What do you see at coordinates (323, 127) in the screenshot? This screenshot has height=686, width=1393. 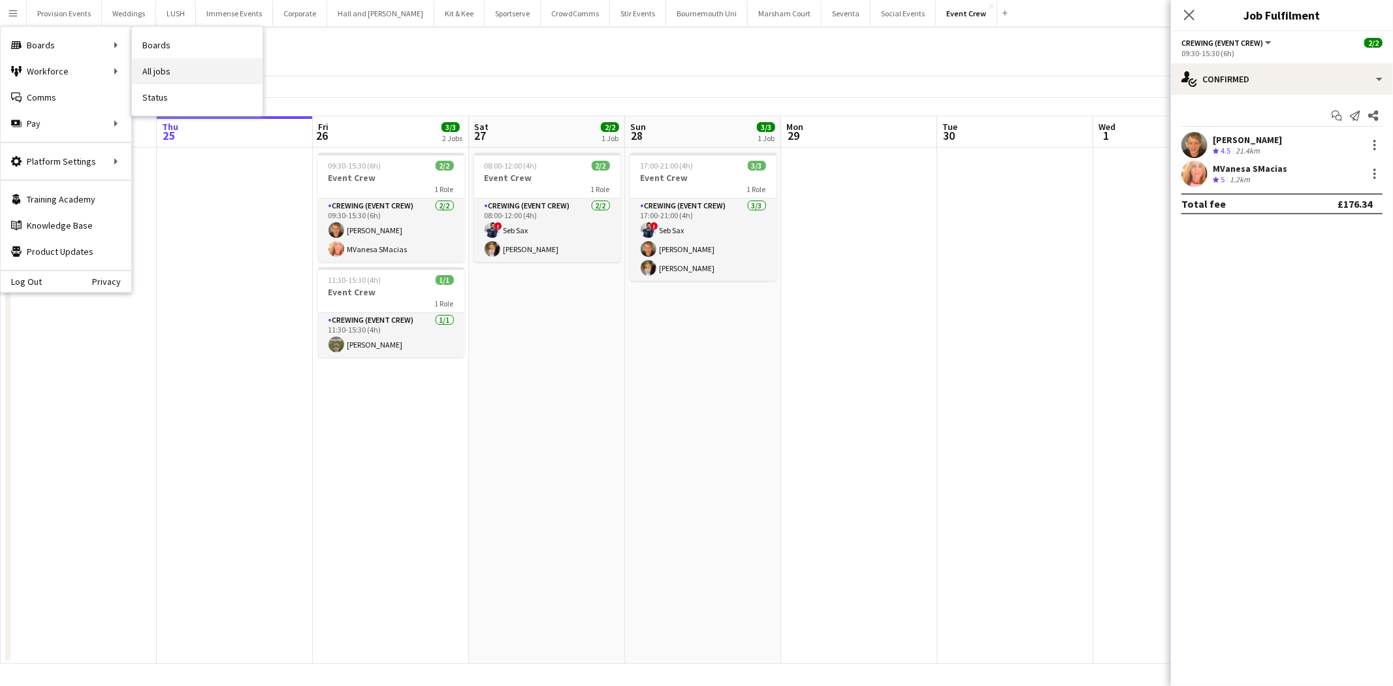 I see `span: Fri` at bounding box center [323, 127].